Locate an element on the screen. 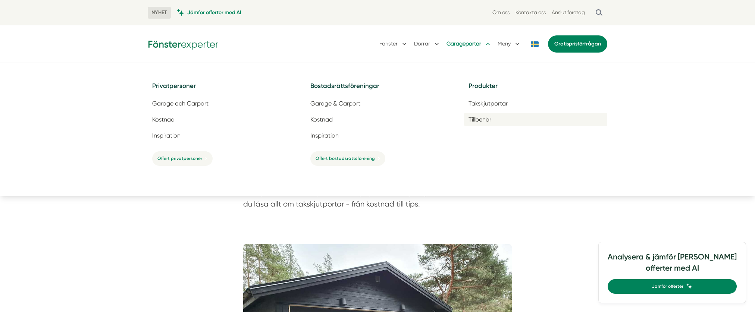 The width and height of the screenshot is (755, 312). button: Garageportar is located at coordinates (469, 44).